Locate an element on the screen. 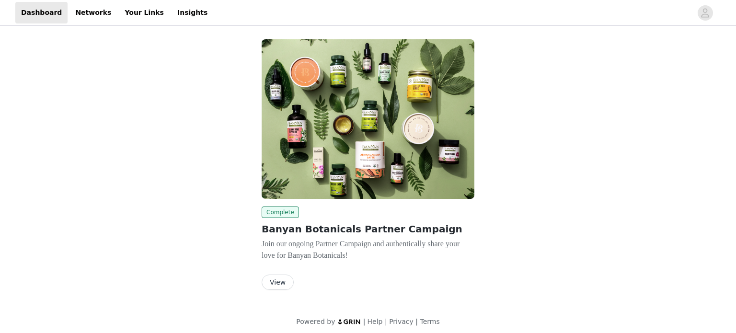  img: logo is located at coordinates (349, 321).